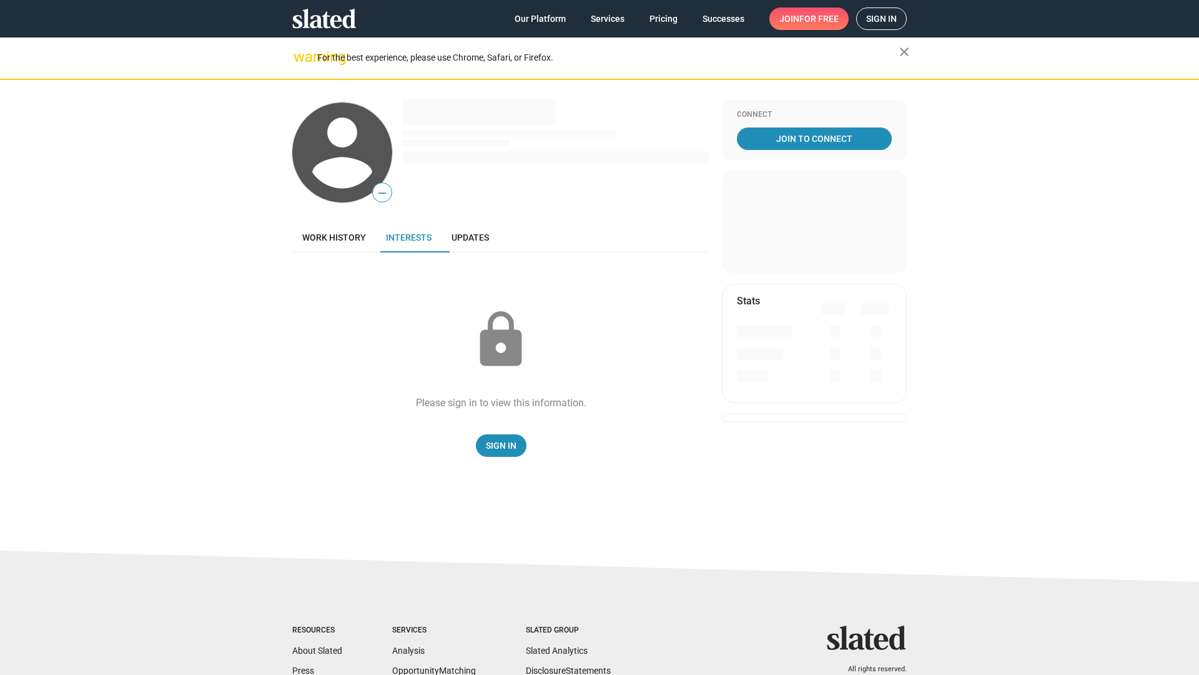  I want to click on span: Updates, so click(470, 237).